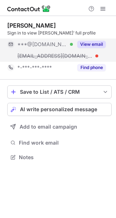 The image size is (116, 218). Describe the element at coordinates (60, 92) in the screenshot. I see `button: save-profile-one-click` at that location.